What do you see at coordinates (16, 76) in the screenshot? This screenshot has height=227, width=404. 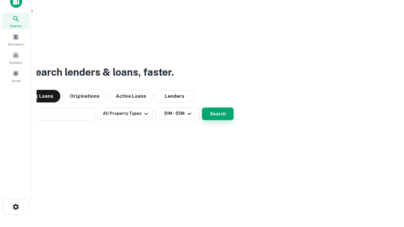 I see `a: Saved` at bounding box center [16, 76].